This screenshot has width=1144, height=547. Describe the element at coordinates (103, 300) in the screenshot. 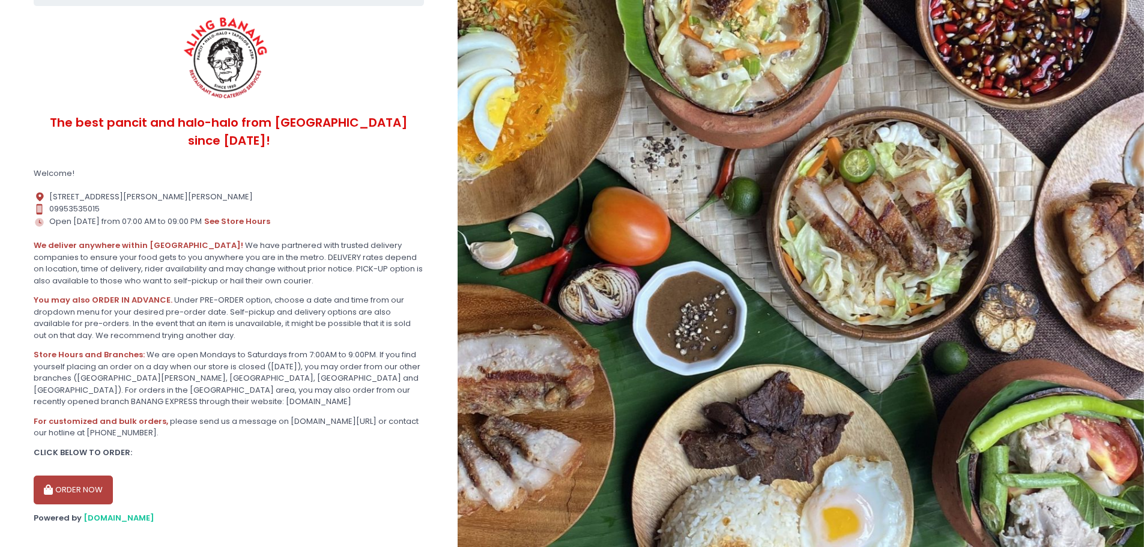

I see `b: You may also ORDER IN ADVANCE.` at that location.